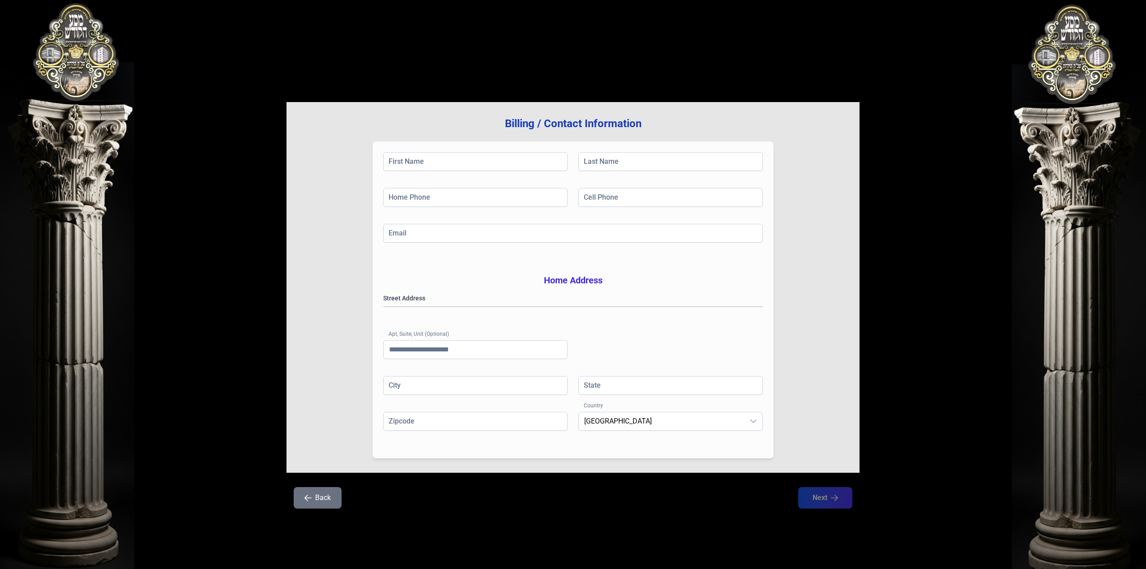 This screenshot has width=1146, height=569. What do you see at coordinates (573, 280) in the screenshot?
I see `h3: Home Address` at bounding box center [573, 280].